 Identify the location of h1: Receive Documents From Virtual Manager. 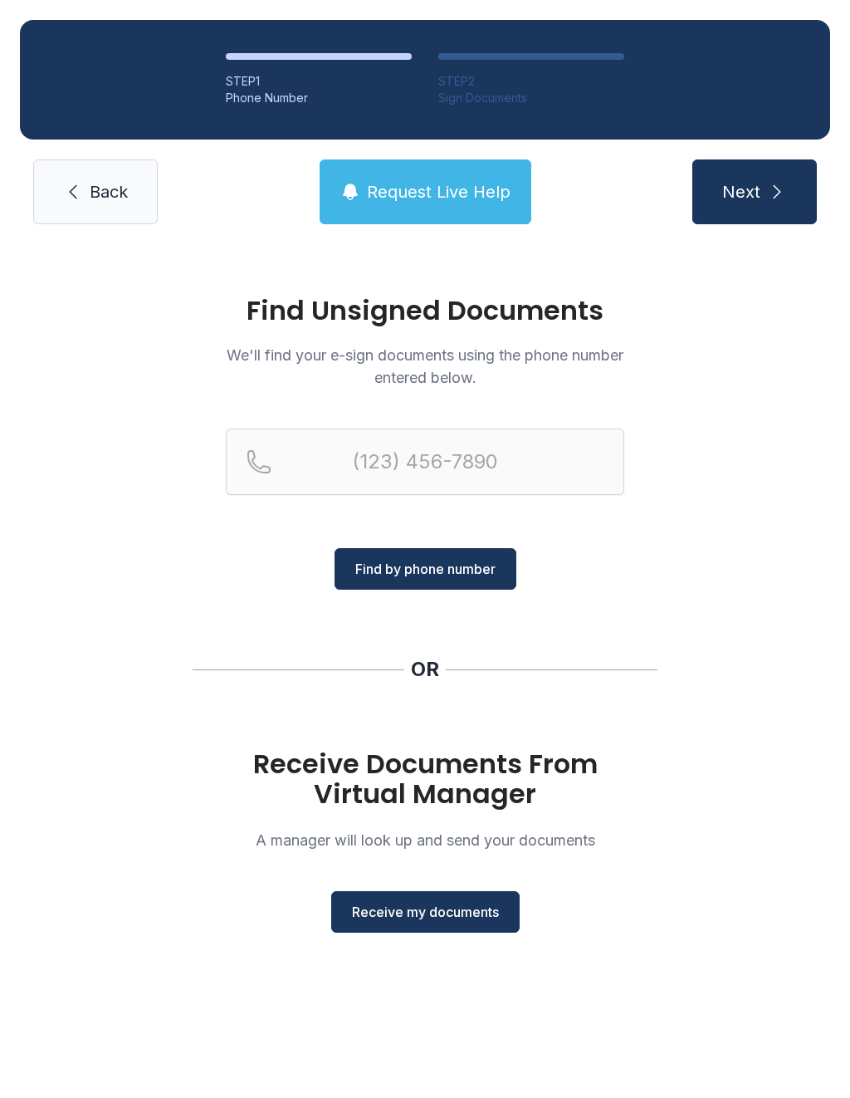
(425, 779).